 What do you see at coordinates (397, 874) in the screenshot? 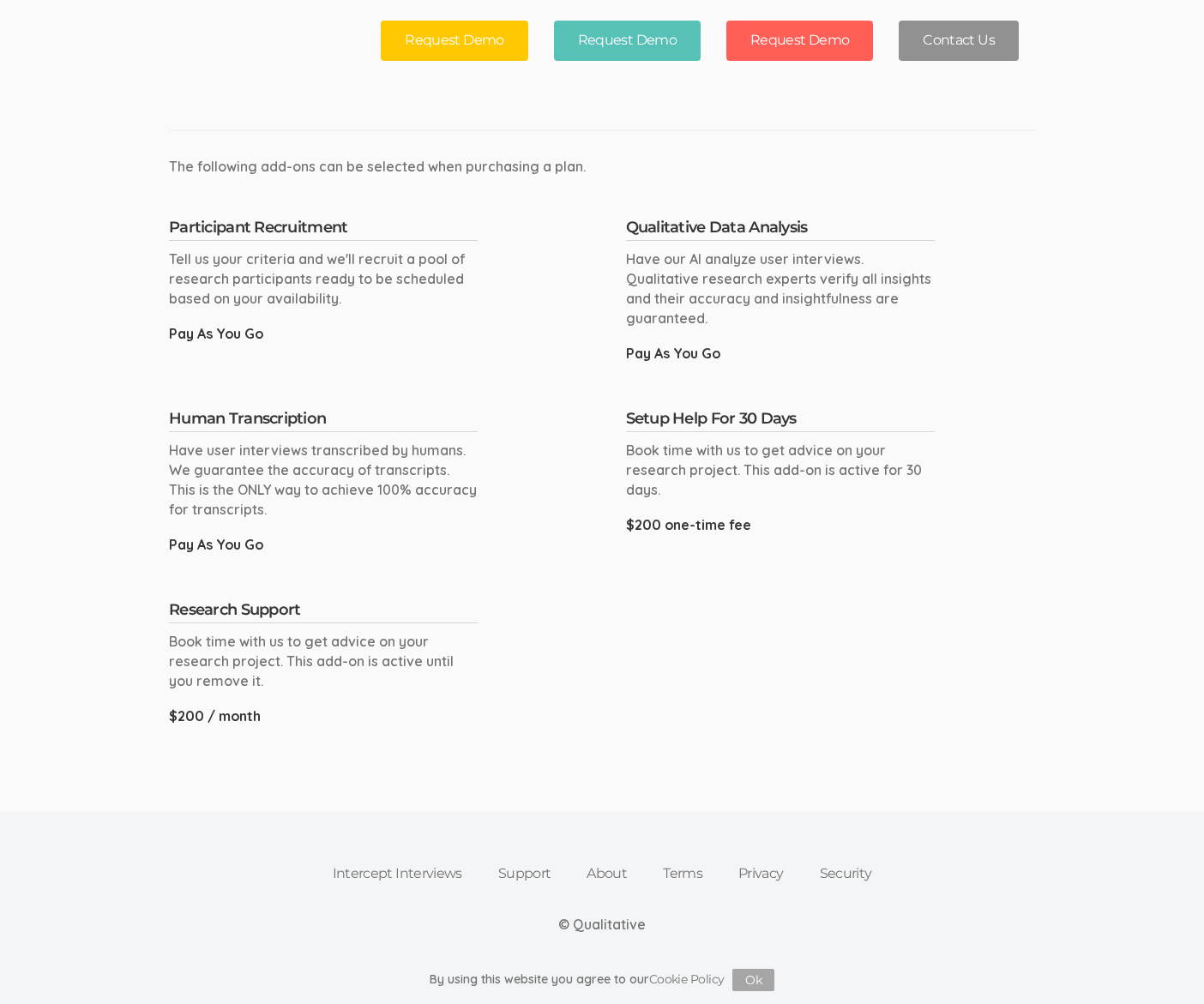
I see `a: Intercept Interviews` at bounding box center [397, 874].